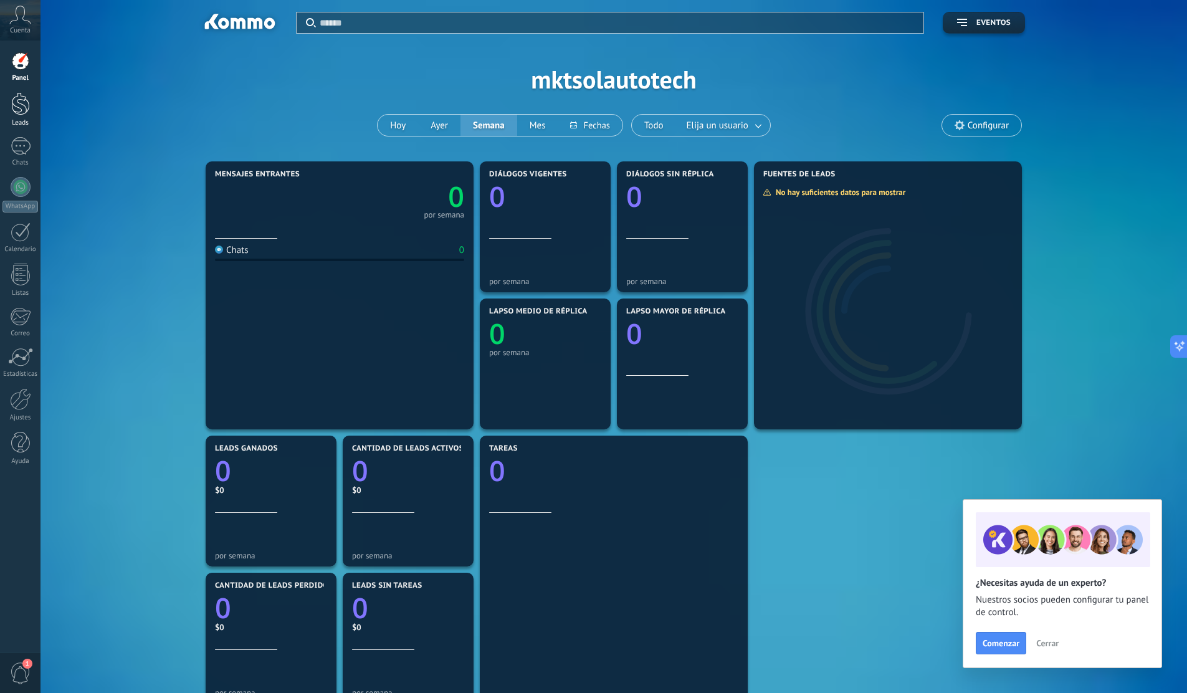 This screenshot has height=693, width=1187. Describe the element at coordinates (838, 192) in the screenshot. I see `div: No hay suficientes datos para mostrar` at that location.